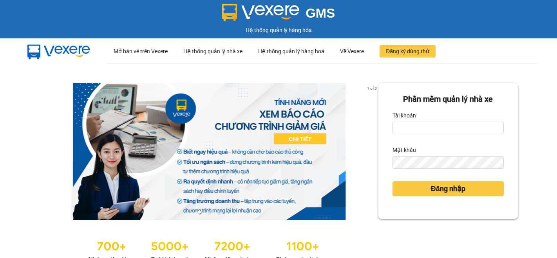 Image resolution: width=557 pixels, height=258 pixels. What do you see at coordinates (209, 212) in the screenshot?
I see `li: slide item 2` at bounding box center [209, 212].